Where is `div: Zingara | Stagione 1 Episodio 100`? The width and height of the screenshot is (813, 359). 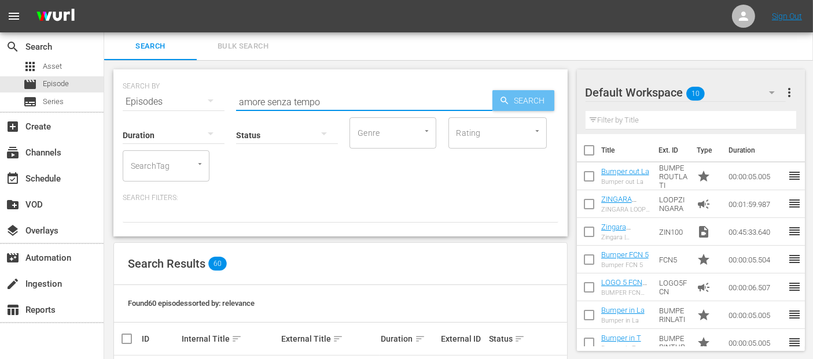
div: Zingara | Stagione 1 Episodio 100 is located at coordinates (625, 237).